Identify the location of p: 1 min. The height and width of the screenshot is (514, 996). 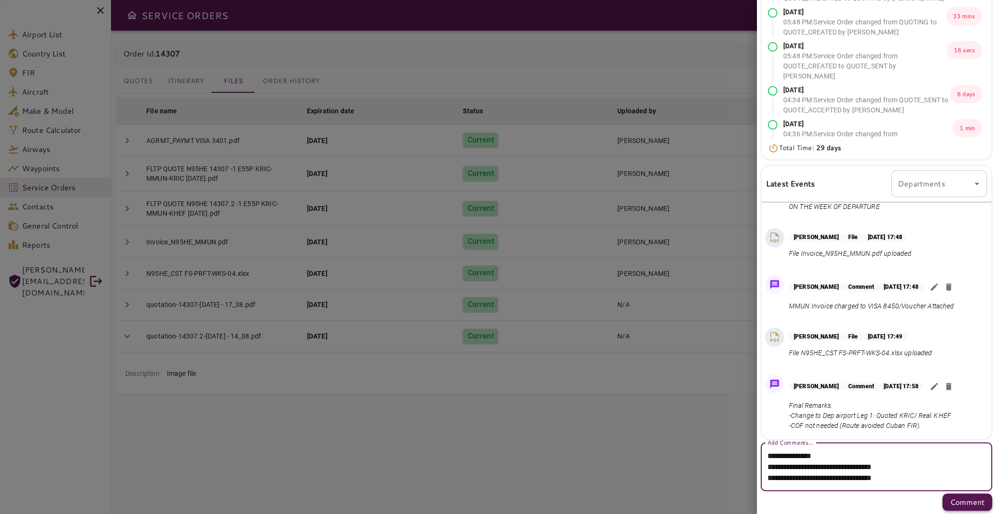
(967, 128).